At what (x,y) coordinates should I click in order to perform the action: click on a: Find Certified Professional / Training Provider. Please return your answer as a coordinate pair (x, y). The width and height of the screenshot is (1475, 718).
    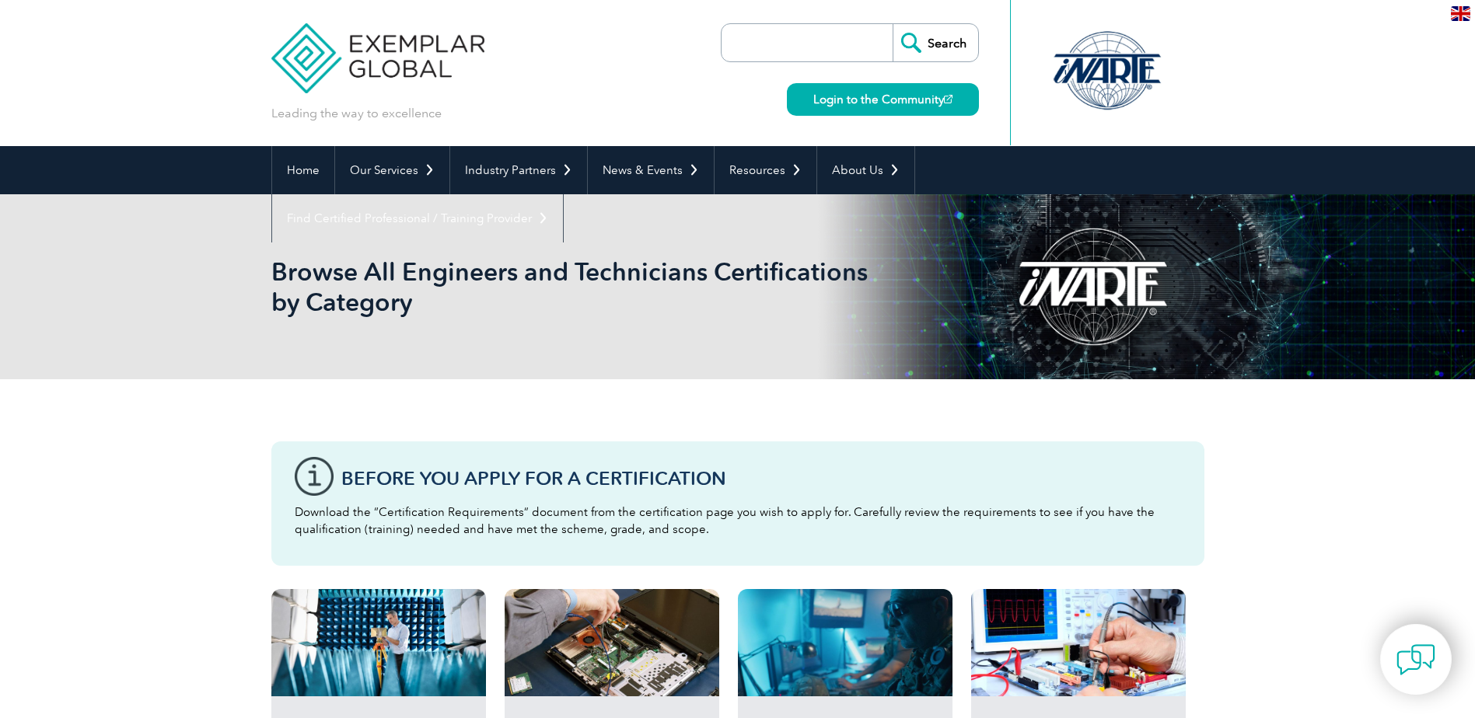
    Looking at the image, I should click on (418, 219).